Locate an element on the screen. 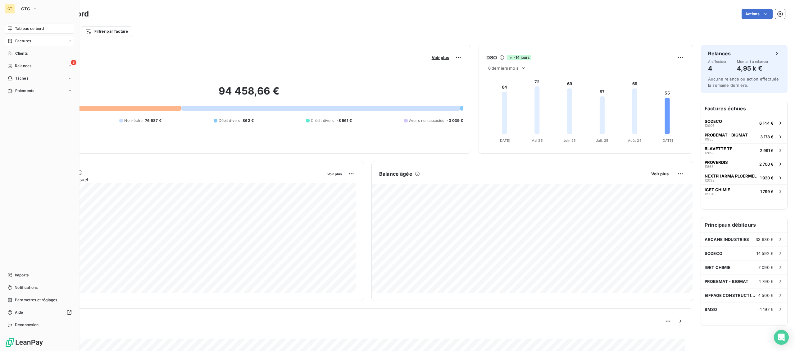 The height and width of the screenshot is (351, 795). span: 1 799 € is located at coordinates (767, 191).